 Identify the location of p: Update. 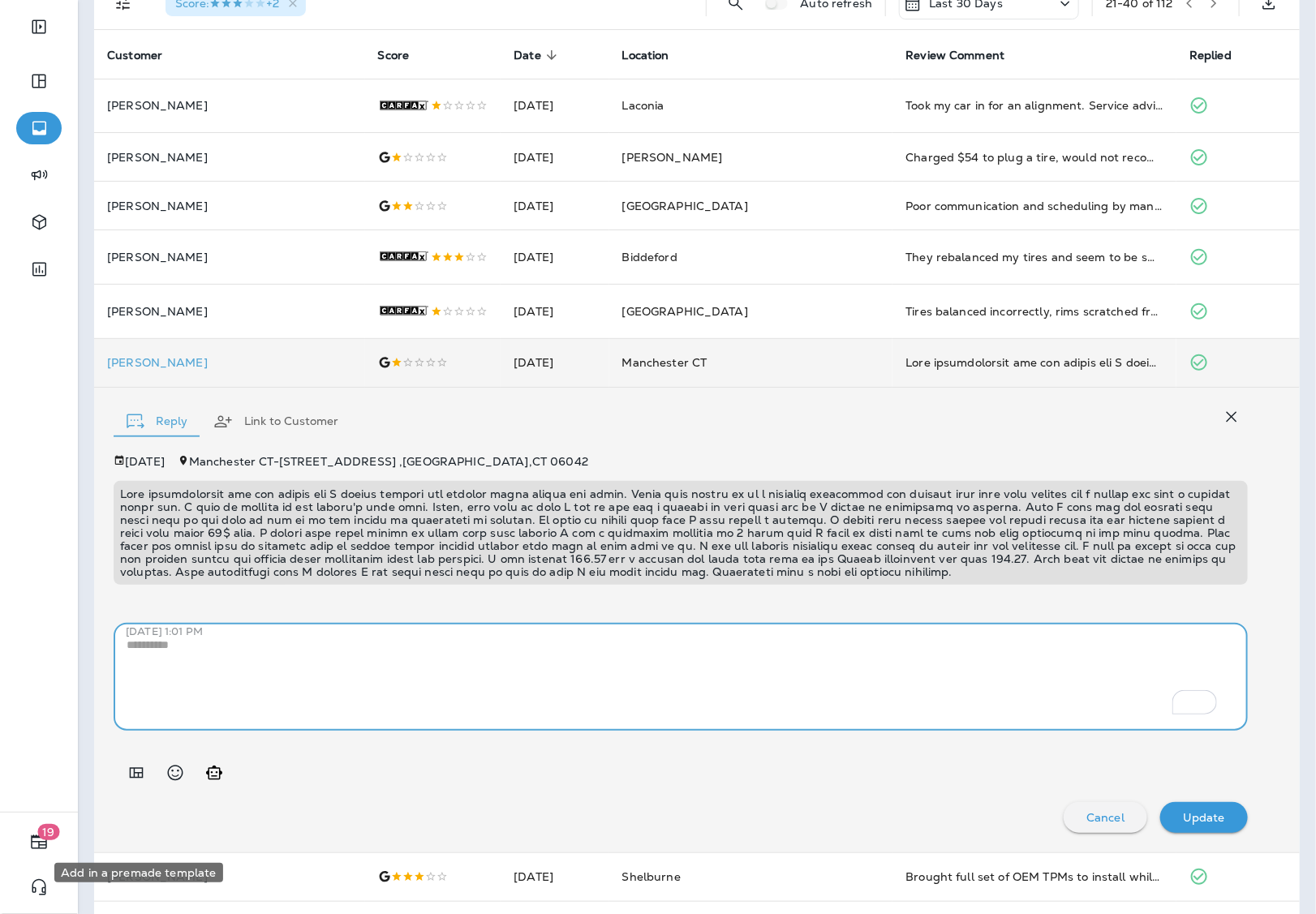
(1204, 818).